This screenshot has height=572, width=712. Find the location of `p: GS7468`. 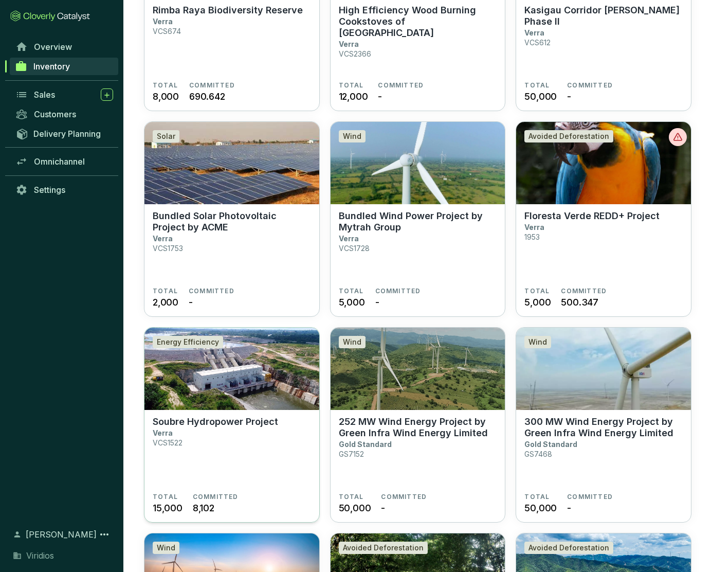

p: GS7468 is located at coordinates (539, 454).